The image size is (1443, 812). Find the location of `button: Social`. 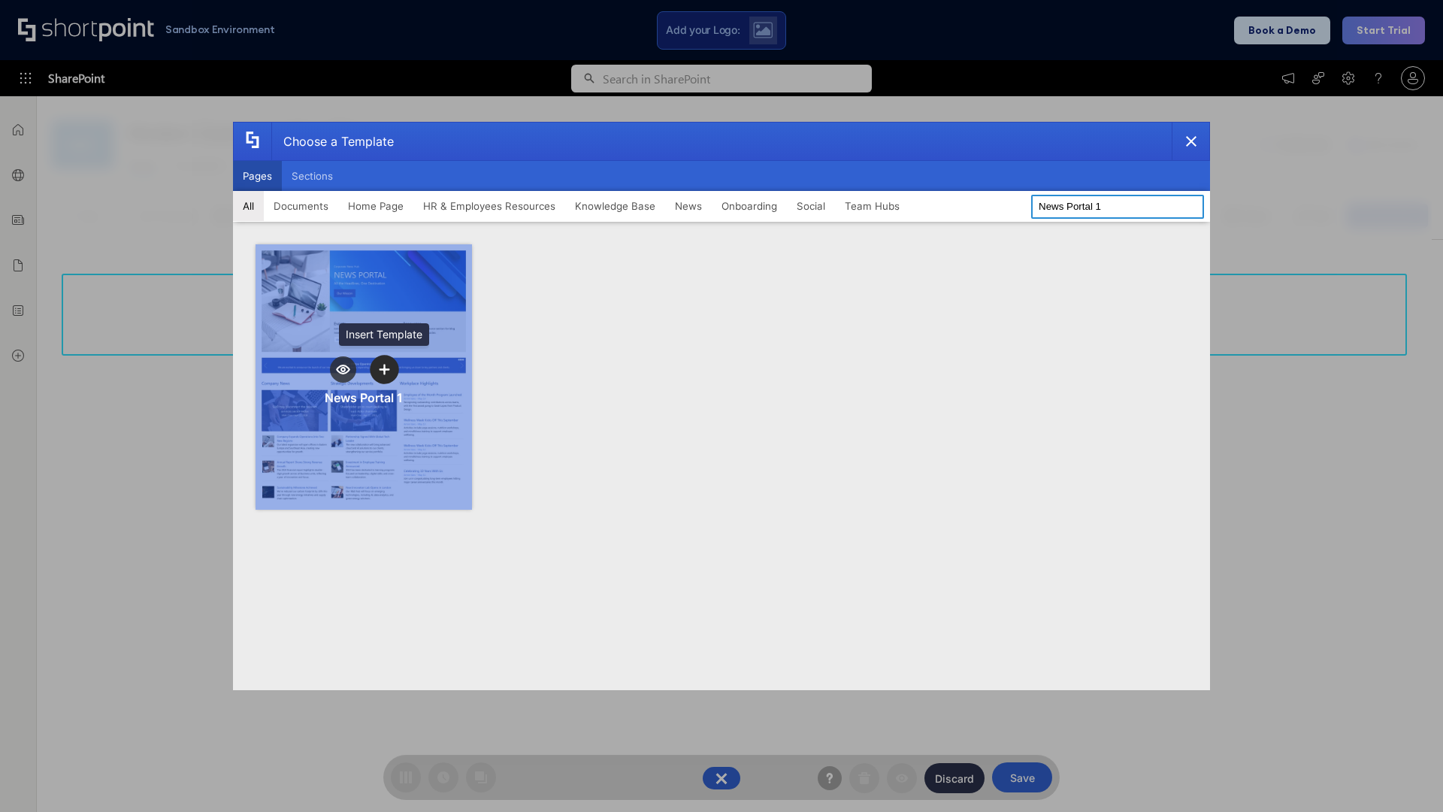

button: Social is located at coordinates (811, 206).